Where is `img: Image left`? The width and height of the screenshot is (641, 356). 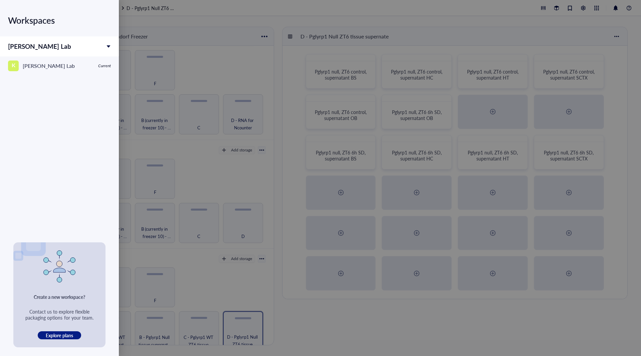 img: Image left is located at coordinates (29, 243).